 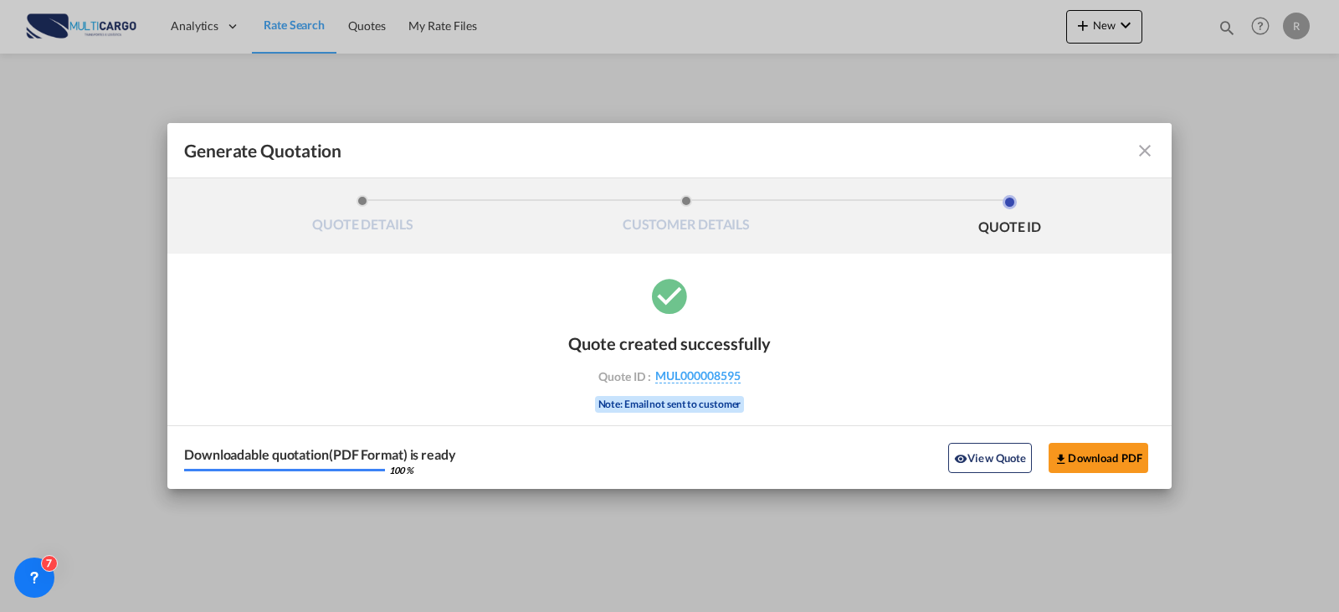 I want to click on li: QUOTE ID, so click(x=1009, y=218).